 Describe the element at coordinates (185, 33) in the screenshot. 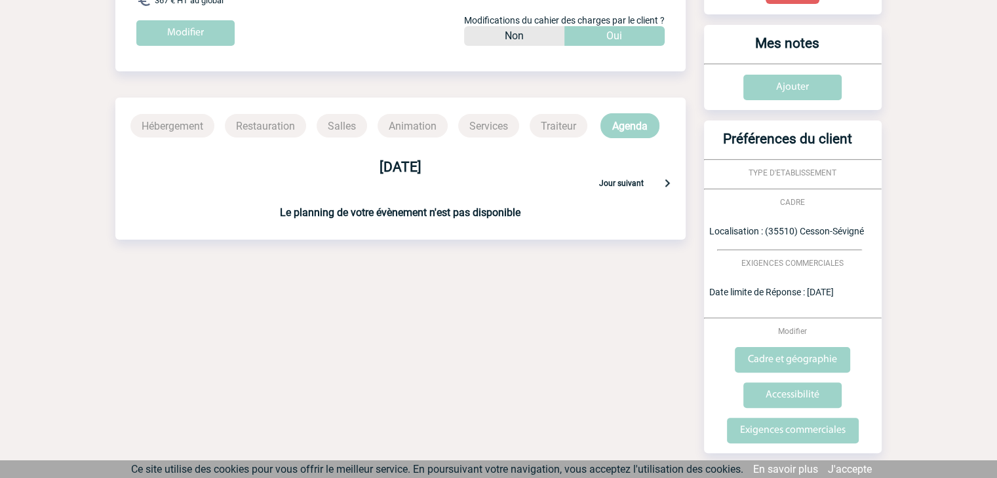

I see `input: Modifier` at that location.